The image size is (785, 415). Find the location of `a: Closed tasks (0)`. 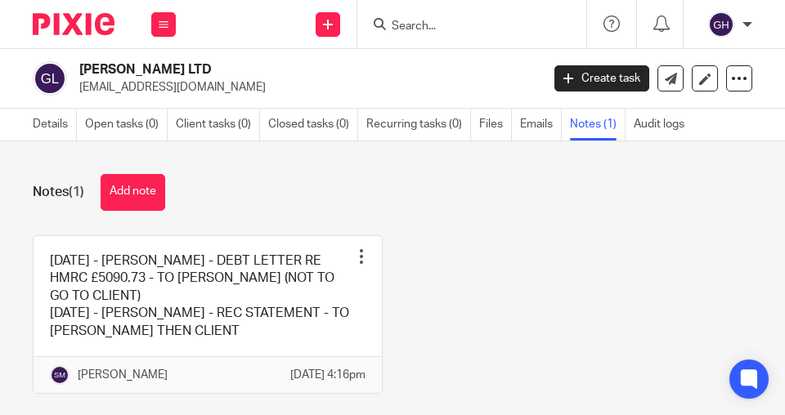

a: Closed tasks (0) is located at coordinates (313, 124).